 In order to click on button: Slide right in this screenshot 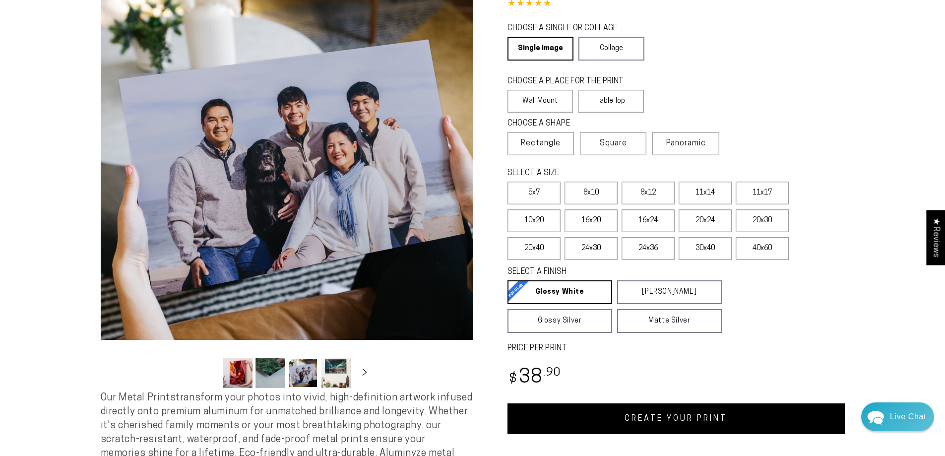, I will do `click(365, 373)`.